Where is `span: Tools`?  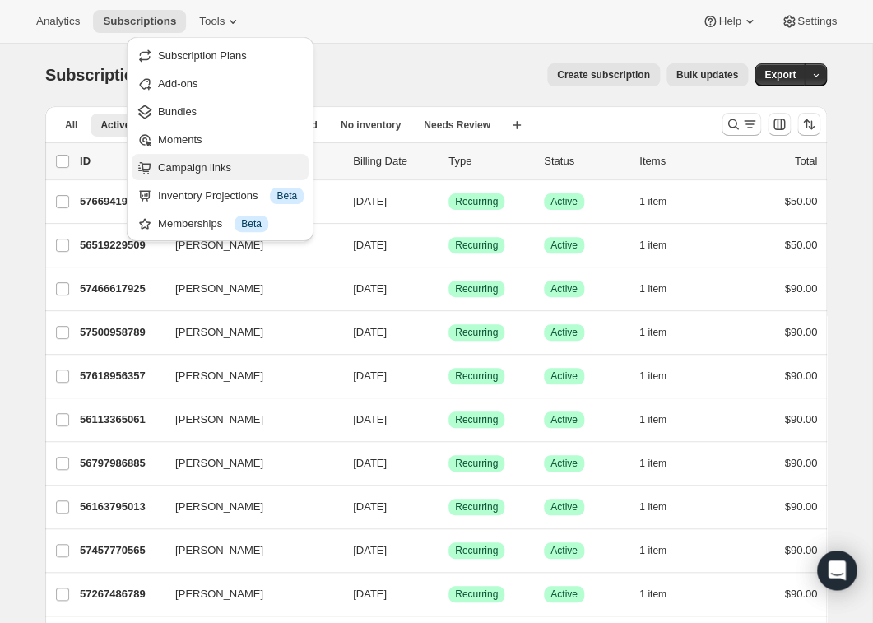 span: Tools is located at coordinates (212, 21).